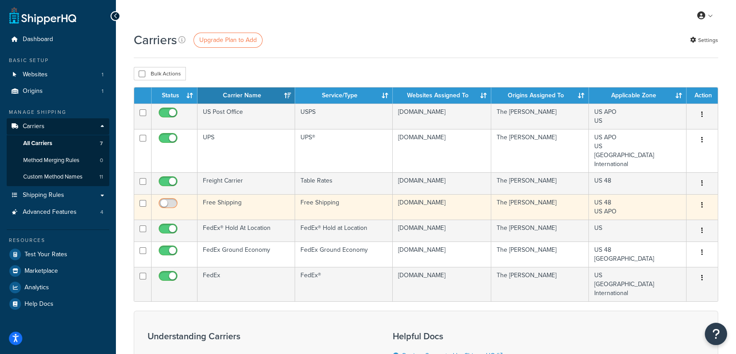 This screenshot has width=736, height=354. Describe the element at coordinates (46, 254) in the screenshot. I see `span: Test Your Rates` at that location.